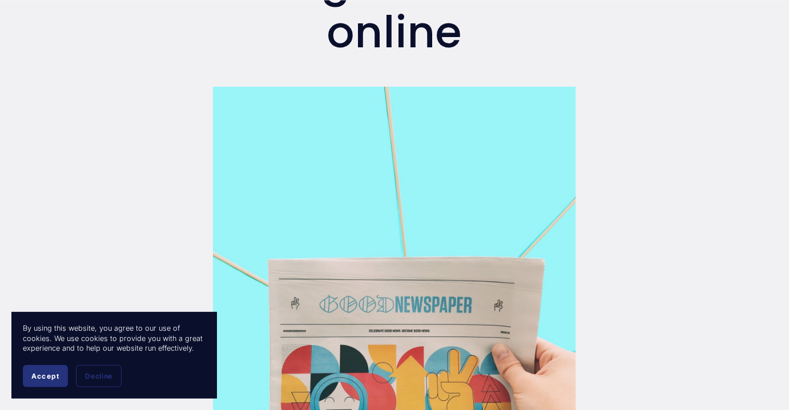 Image resolution: width=789 pixels, height=410 pixels. Describe the element at coordinates (114, 356) in the screenshot. I see `section: Cookie banner` at that location.